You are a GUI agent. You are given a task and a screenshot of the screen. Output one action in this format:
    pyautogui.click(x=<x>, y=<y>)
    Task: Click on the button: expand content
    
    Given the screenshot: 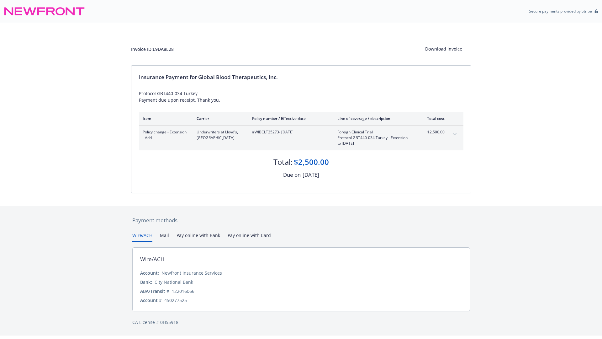 What is the action you would take?
    pyautogui.click(x=455, y=134)
    